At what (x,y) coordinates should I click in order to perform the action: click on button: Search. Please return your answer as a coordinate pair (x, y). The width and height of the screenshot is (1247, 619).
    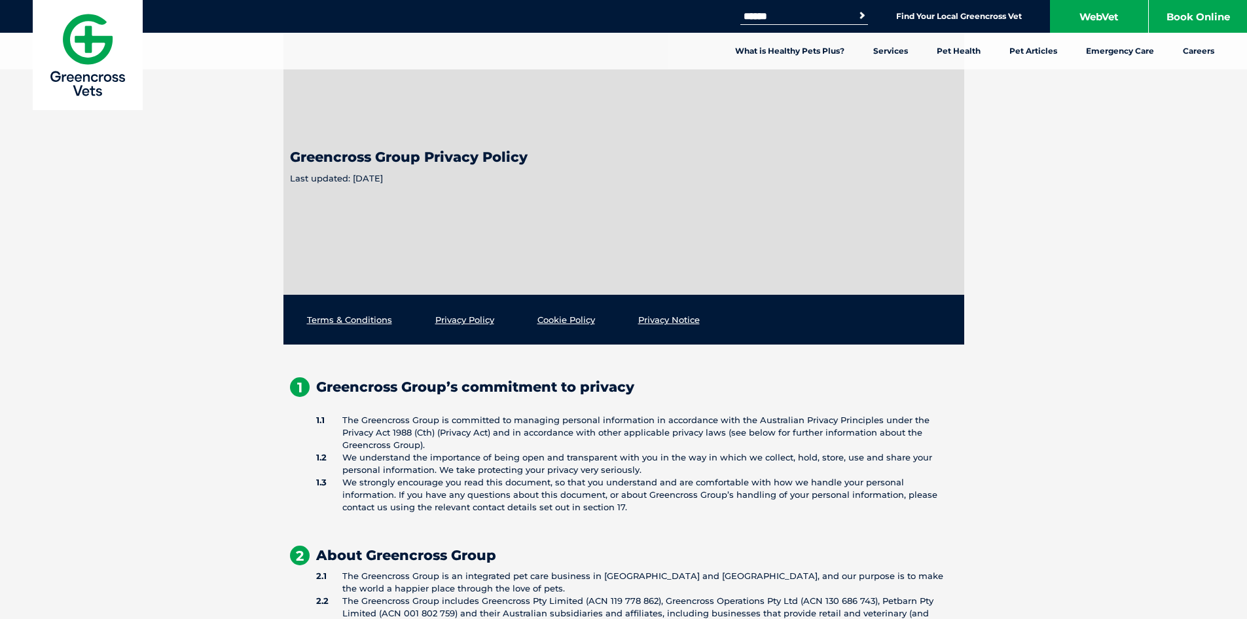
    Looking at the image, I should click on (862, 16).